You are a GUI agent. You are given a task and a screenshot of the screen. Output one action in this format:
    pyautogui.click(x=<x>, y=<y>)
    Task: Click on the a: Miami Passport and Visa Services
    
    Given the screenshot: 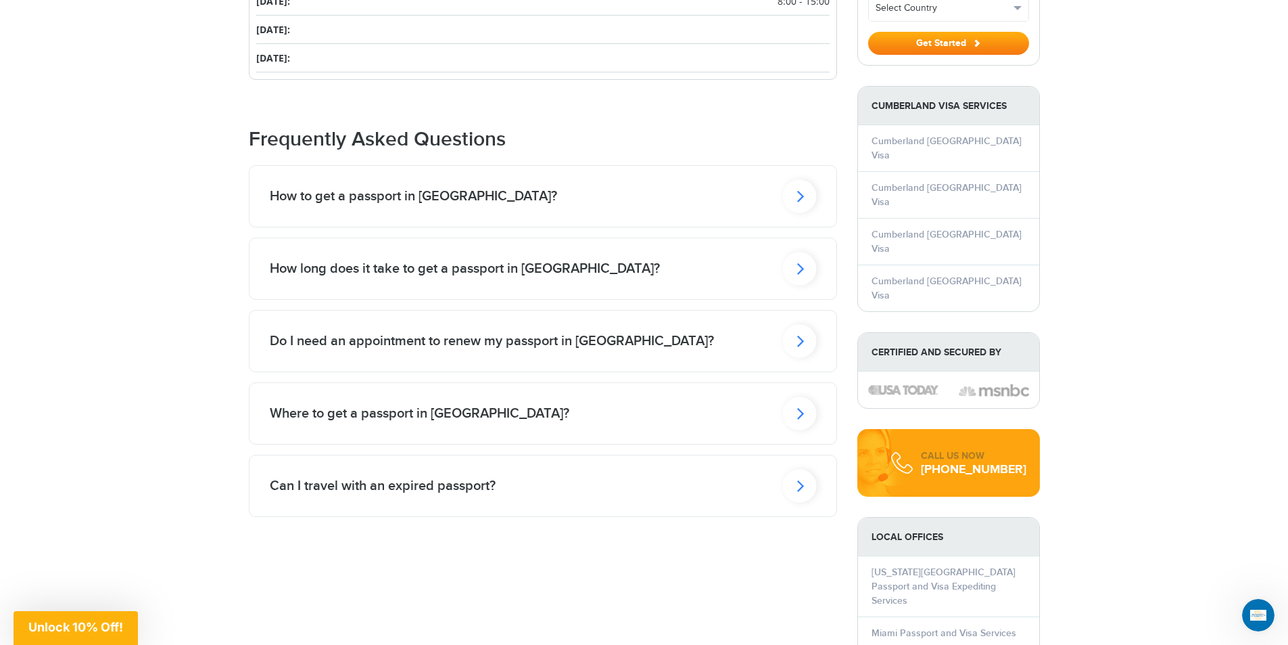 What is the action you would take?
    pyautogui.click(x=944, y=632)
    